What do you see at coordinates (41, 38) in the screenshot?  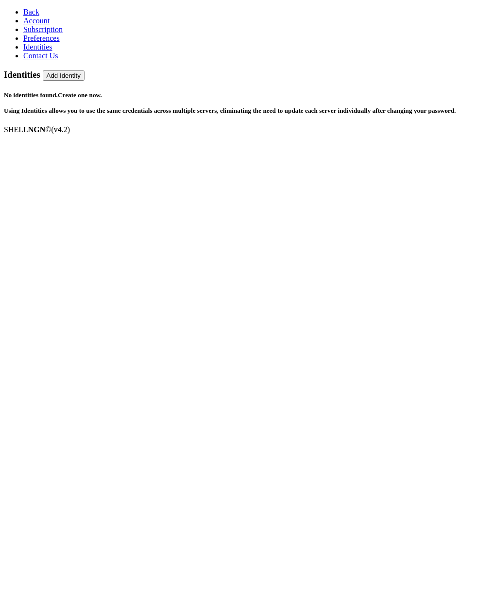 I see `a: Preferences` at bounding box center [41, 38].